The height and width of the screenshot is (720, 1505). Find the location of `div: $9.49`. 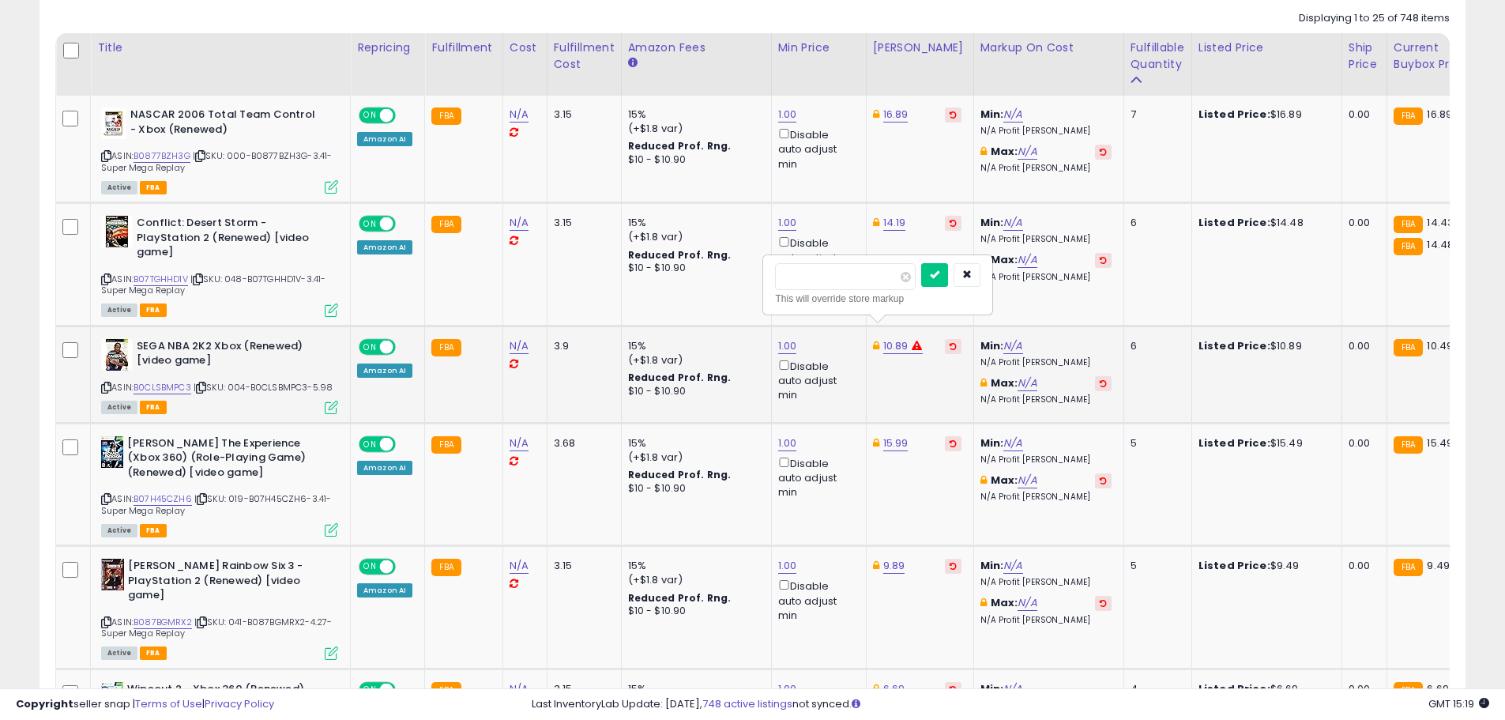

div: $9.49 is located at coordinates (1264, 566).